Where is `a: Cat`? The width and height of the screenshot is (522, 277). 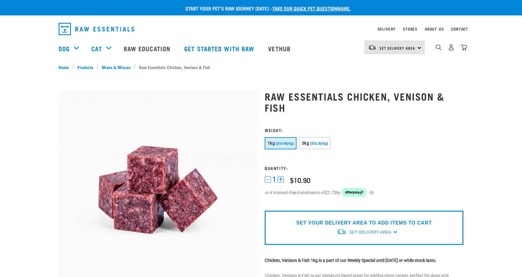
a: Cat is located at coordinates (97, 48).